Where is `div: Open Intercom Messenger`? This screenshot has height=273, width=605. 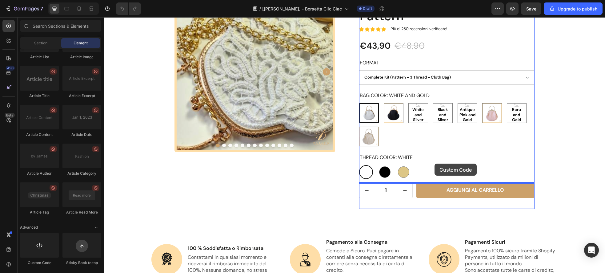
div: Open Intercom Messenger is located at coordinates (591, 250).